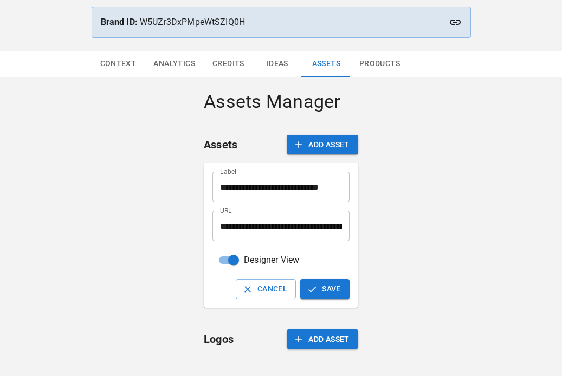 This screenshot has height=376, width=562. I want to click on strong: Brand ID:, so click(119, 22).